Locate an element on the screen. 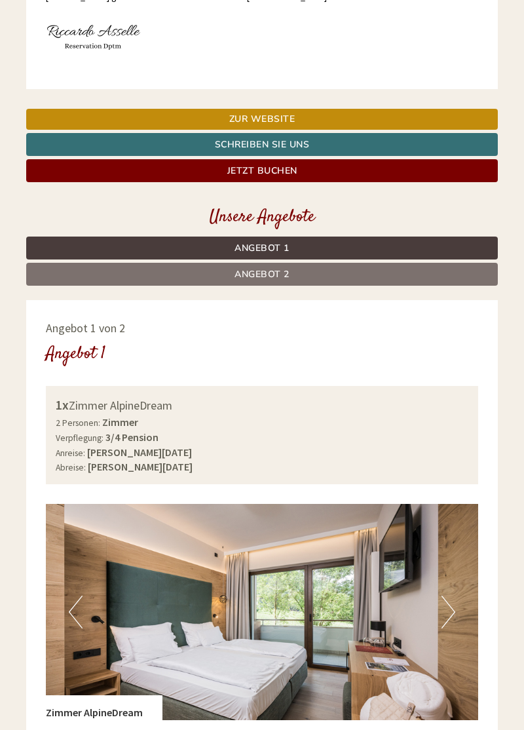  span: Angebot 2 is located at coordinates (262, 274).